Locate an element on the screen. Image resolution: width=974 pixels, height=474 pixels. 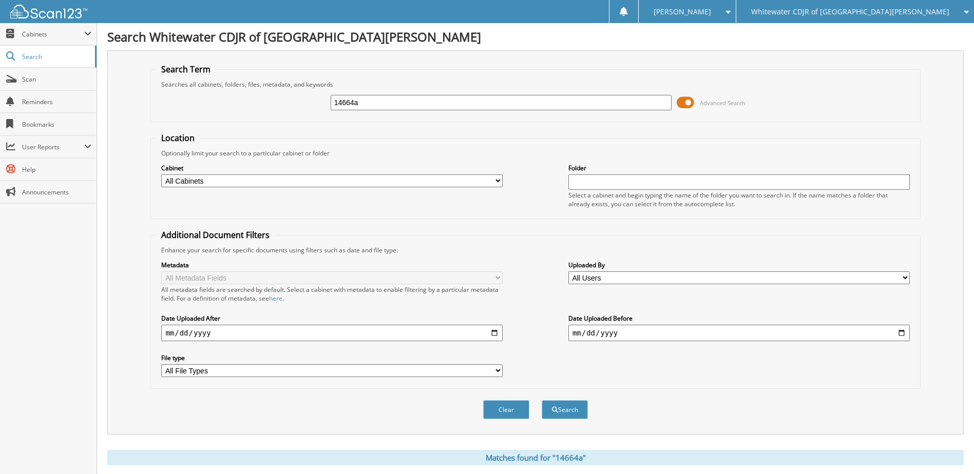
label: Date Uploaded Before is located at coordinates (739, 318).